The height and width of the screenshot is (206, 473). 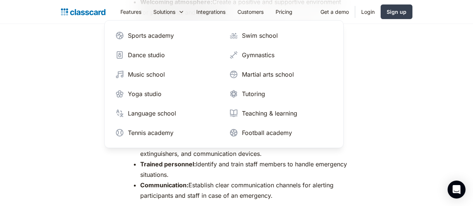 What do you see at coordinates (281, 113) in the screenshot?
I see `a: Teaching & learning` at bounding box center [281, 113].